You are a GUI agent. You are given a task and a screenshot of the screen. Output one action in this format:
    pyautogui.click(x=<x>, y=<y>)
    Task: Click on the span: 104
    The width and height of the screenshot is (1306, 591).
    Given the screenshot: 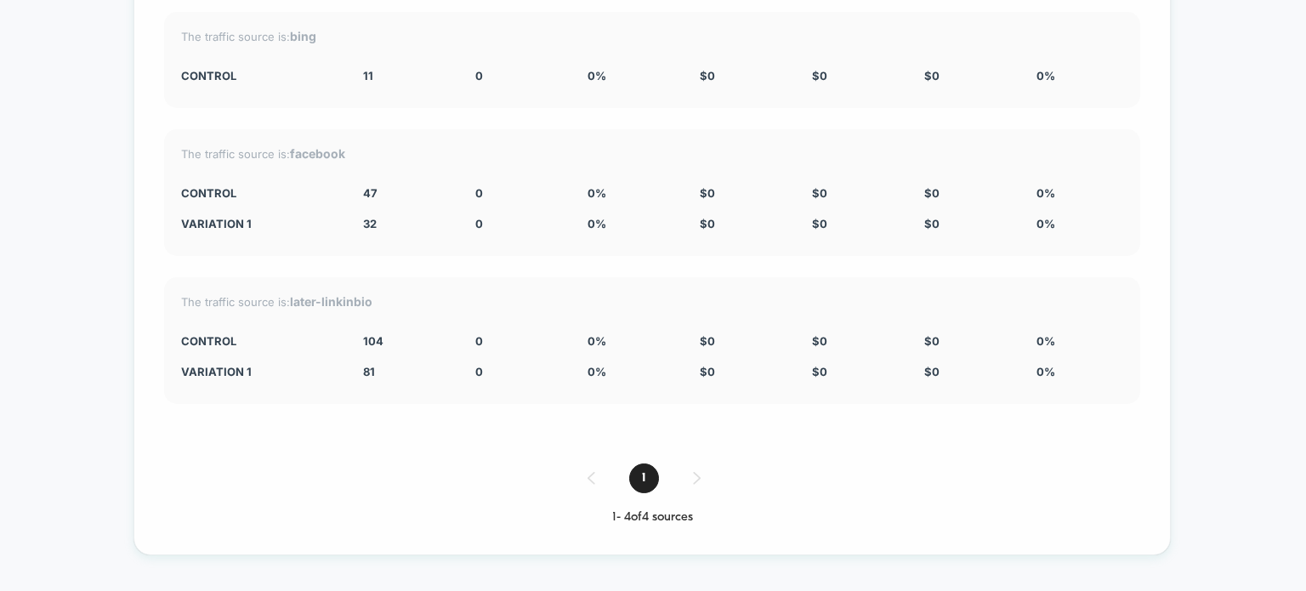 What is the action you would take?
    pyautogui.click(x=373, y=341)
    